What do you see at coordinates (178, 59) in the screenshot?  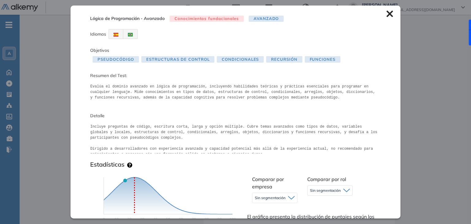 I see `span: Estructuras de Control` at bounding box center [178, 59].